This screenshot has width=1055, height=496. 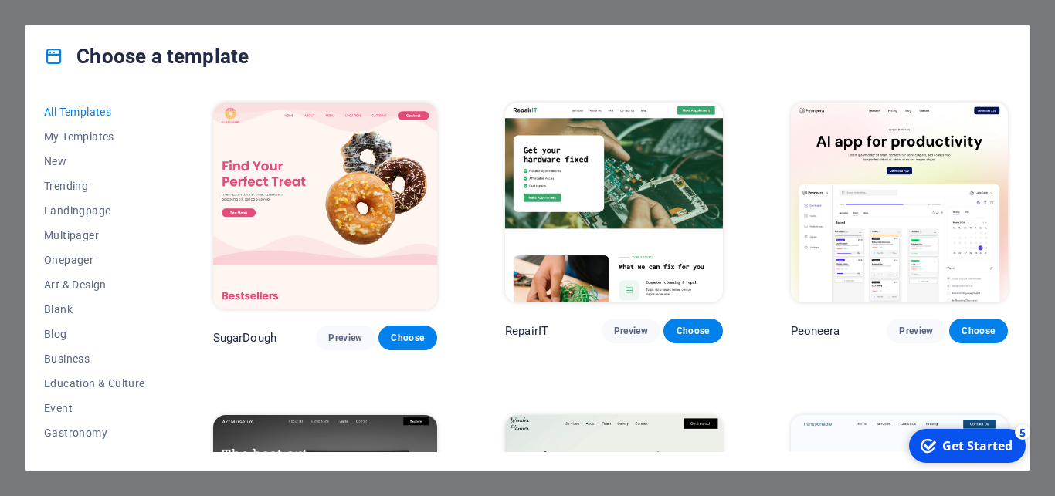 I want to click on img: RepairIT, so click(x=613, y=202).